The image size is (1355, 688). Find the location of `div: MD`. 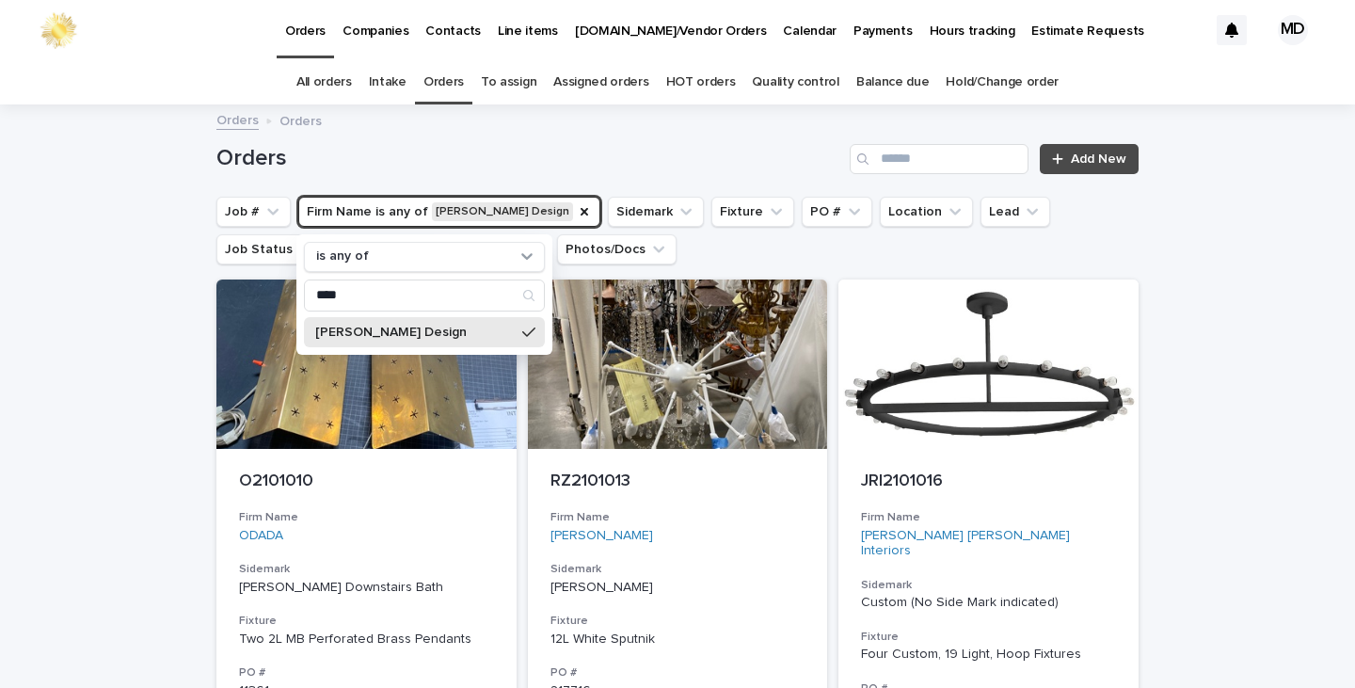

div: MD is located at coordinates (1292, 30).